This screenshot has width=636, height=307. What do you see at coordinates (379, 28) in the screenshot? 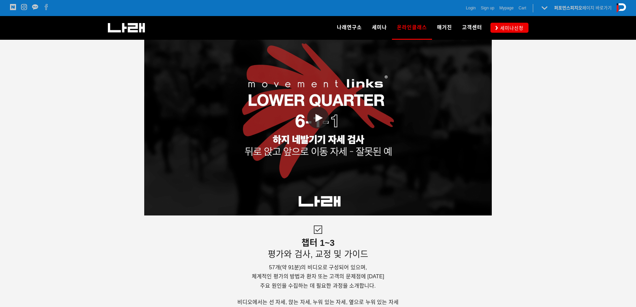
I see `a: 세미나` at bounding box center [379, 28].